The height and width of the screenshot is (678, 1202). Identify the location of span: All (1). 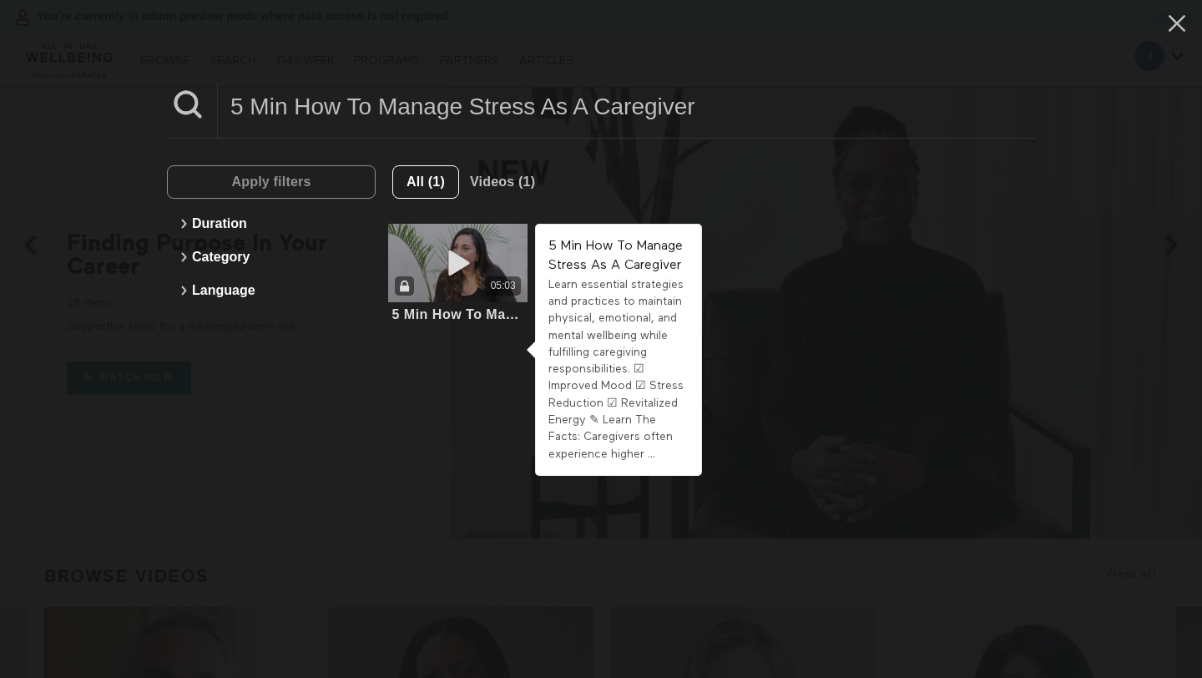
(426, 181).